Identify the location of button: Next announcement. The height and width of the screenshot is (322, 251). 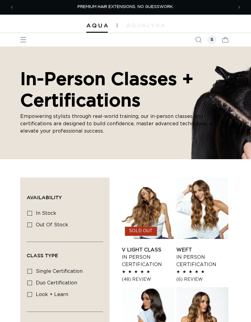
(239, 7).